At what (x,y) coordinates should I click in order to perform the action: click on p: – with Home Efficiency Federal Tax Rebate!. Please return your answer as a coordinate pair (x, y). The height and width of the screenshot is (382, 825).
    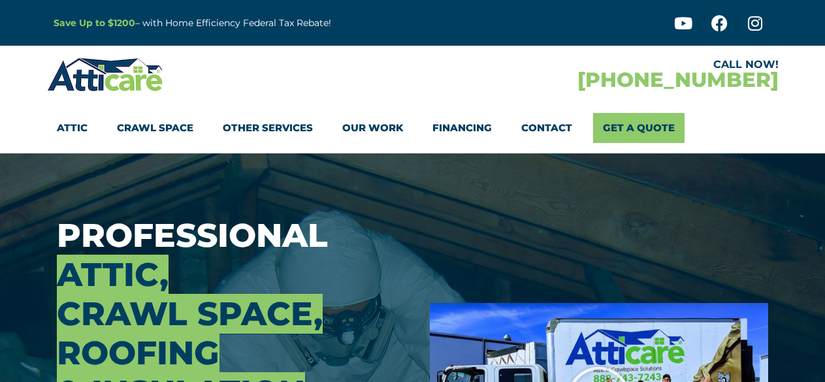
    Looking at the image, I should click on (265, 23).